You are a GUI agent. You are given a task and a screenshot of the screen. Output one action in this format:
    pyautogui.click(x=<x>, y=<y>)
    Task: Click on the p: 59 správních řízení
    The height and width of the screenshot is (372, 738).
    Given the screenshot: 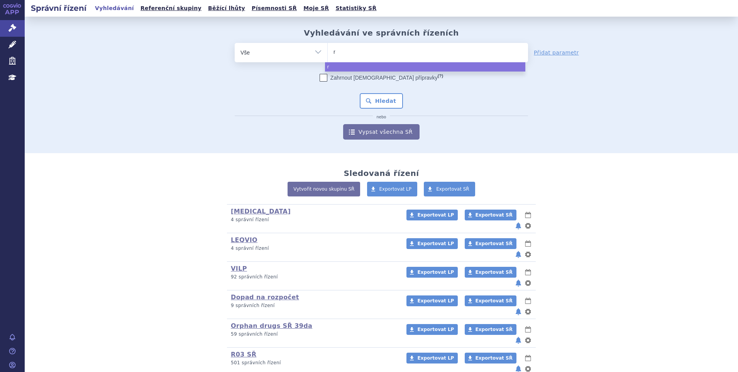 What is the action you would take?
    pyautogui.click(x=314, y=334)
    